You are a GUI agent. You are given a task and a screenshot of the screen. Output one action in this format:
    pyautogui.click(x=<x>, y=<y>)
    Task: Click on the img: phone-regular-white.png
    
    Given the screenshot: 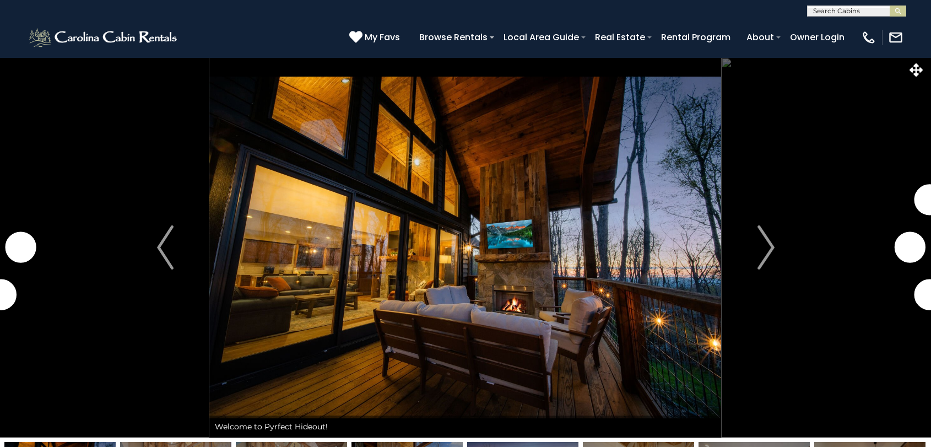 What is the action you would take?
    pyautogui.click(x=869, y=37)
    